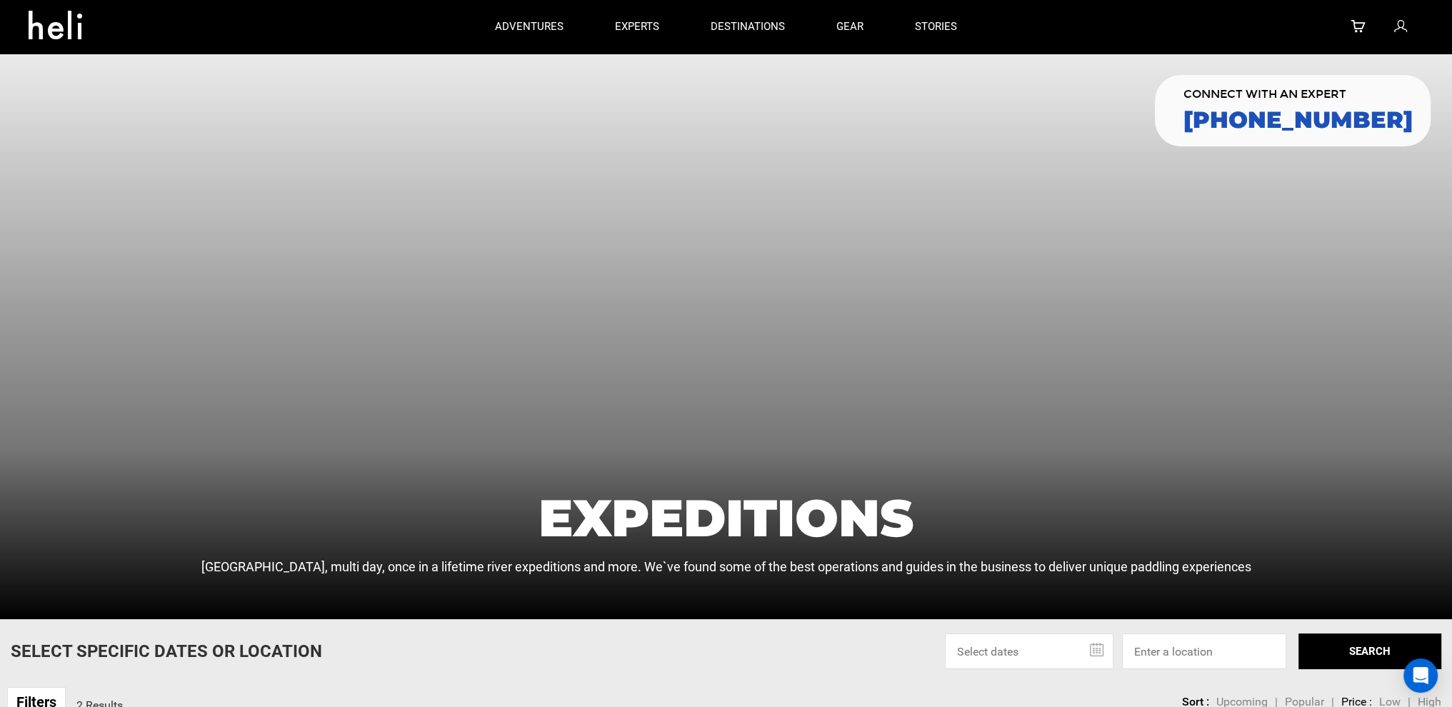 This screenshot has width=1452, height=707. Describe the element at coordinates (166, 651) in the screenshot. I see `p: Select Specific Dates Or Location` at that location.